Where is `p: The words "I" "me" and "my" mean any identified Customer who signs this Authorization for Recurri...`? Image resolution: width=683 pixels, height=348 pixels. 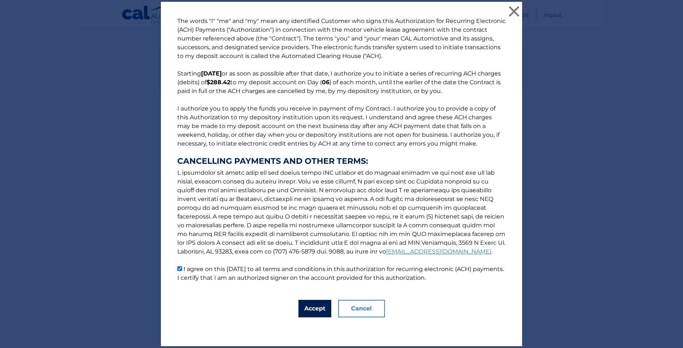
p: The words "I" "me" and "my" mean any identified Customer who signs this Authorization for Recurri... is located at coordinates (341, 149).